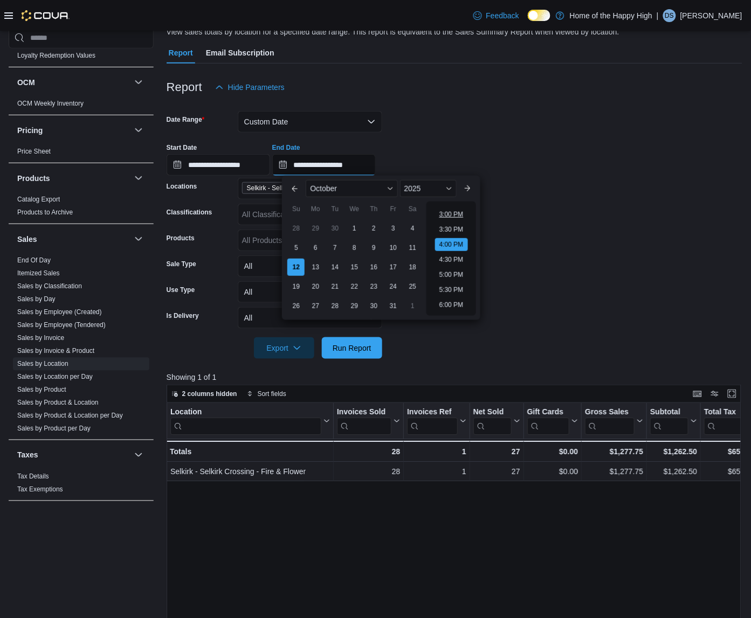  Describe the element at coordinates (315, 267) in the screenshot. I see `div: day-13` at that location.